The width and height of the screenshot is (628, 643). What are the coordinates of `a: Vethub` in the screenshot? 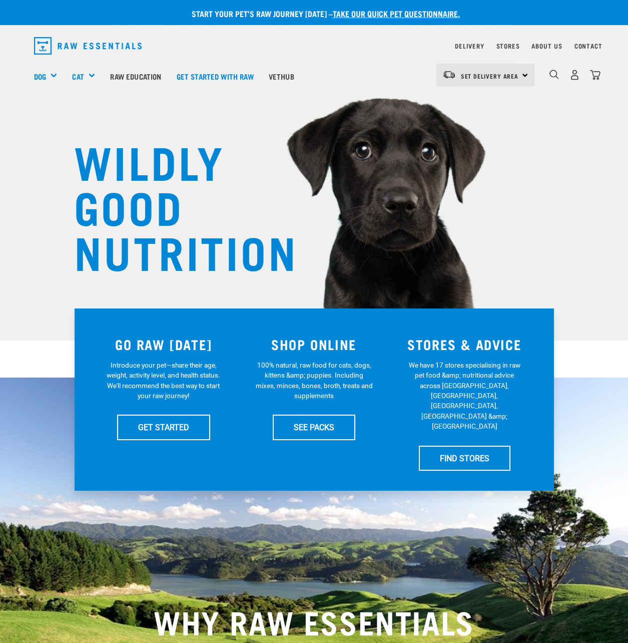 It's located at (281, 76).